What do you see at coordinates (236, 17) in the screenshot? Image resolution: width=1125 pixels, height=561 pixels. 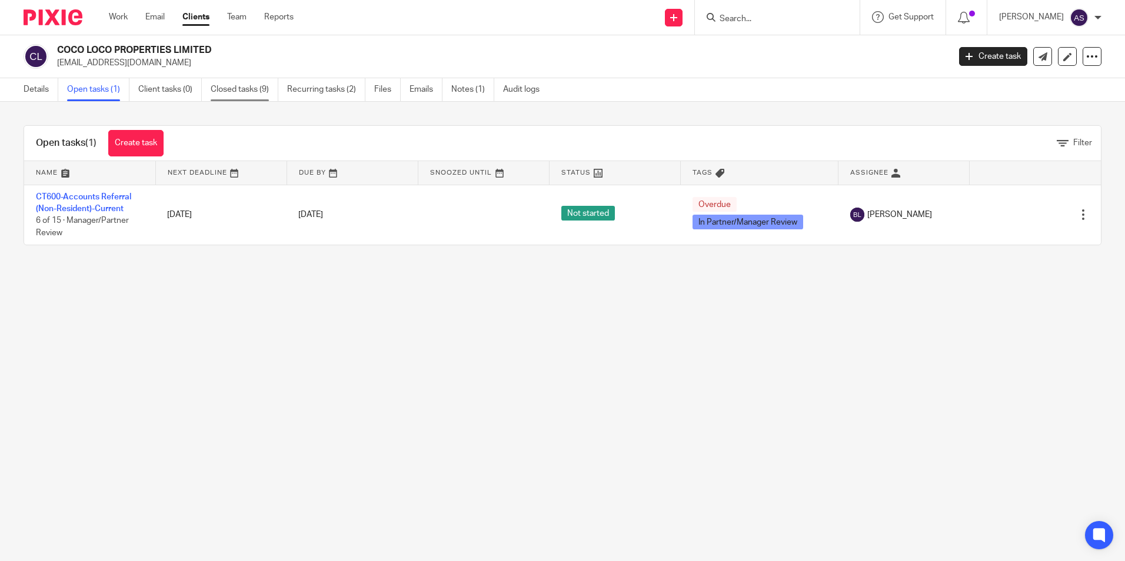 I see `a: Team` at bounding box center [236, 17].